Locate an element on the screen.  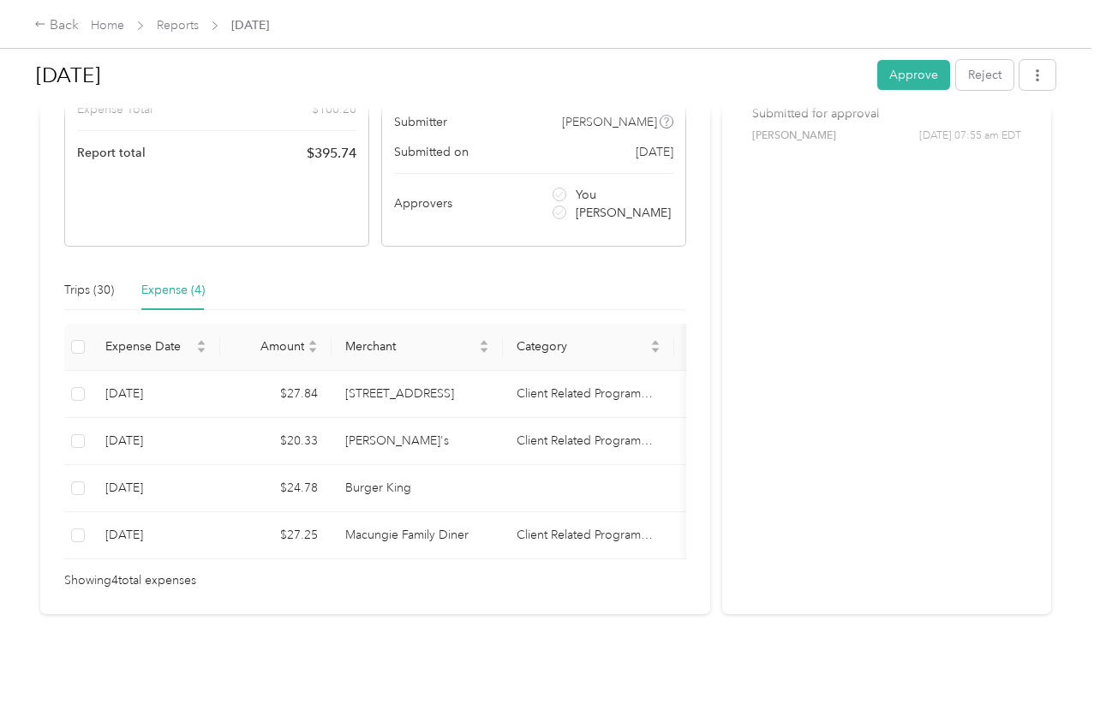
span: Approvers is located at coordinates (423, 203).